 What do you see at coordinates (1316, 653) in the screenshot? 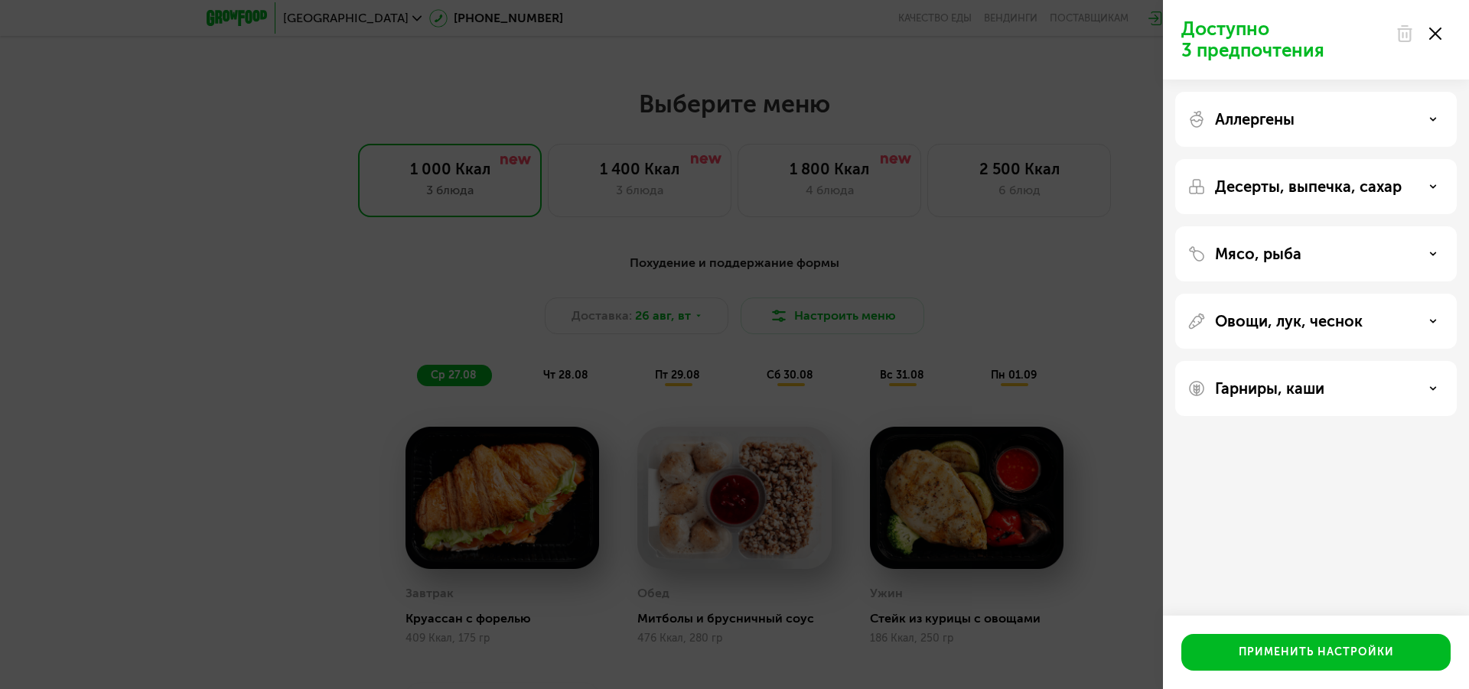
I see `div: Применить настройки` at bounding box center [1316, 653].